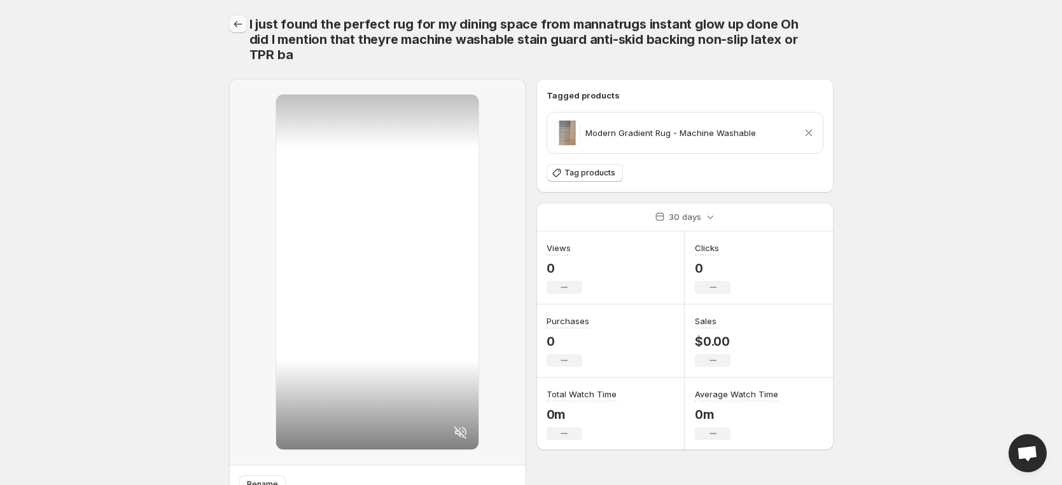 Image resolution: width=1062 pixels, height=485 pixels. What do you see at coordinates (684, 95) in the screenshot?
I see `h6: Tagged products` at bounding box center [684, 95].